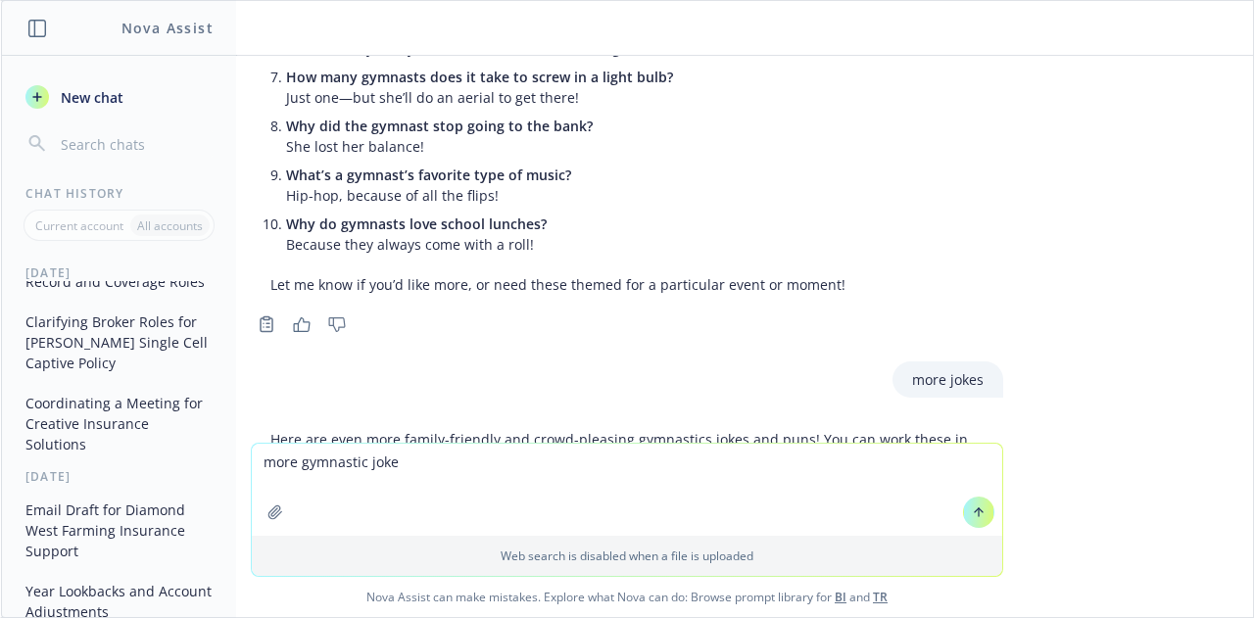  What do you see at coordinates (119, 97) in the screenshot?
I see `button: New chat` at bounding box center [119, 97].